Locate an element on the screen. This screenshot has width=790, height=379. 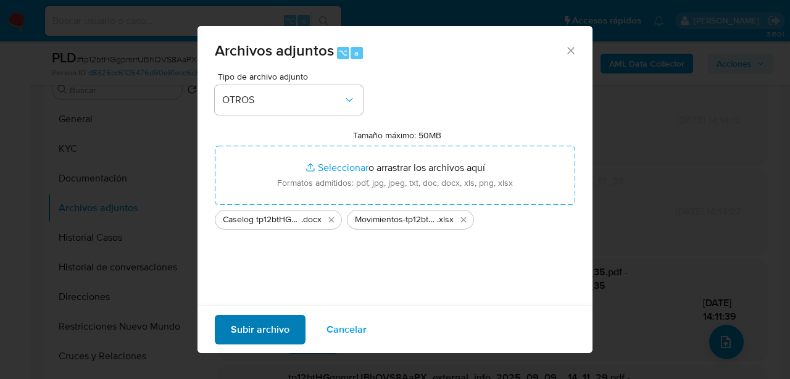
button: Cerrar is located at coordinates (570, 50).